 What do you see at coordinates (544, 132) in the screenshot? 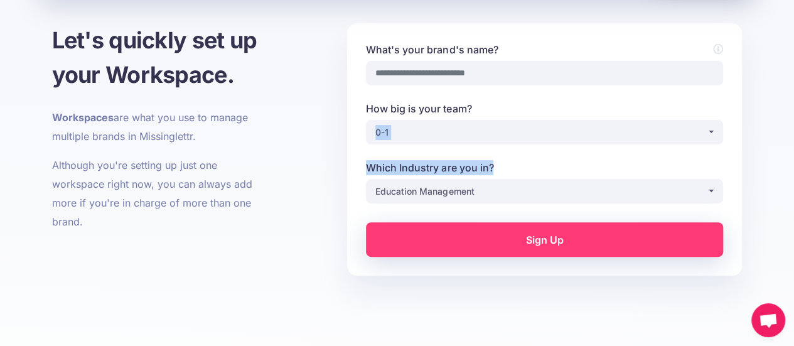
I see `button: 0-1` at bounding box center [544, 132].